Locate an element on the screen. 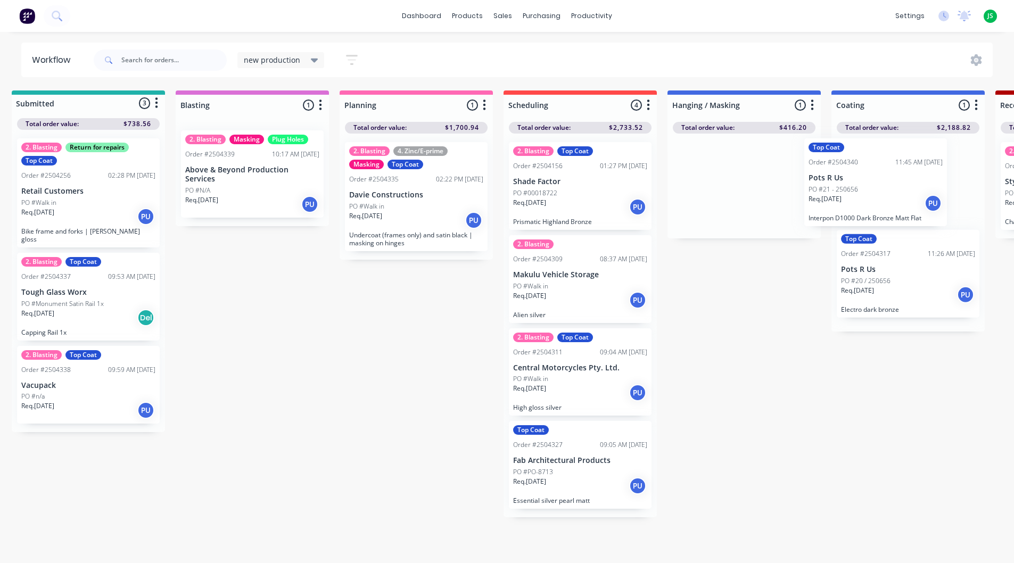 This screenshot has height=563, width=1014. div: productivity is located at coordinates (592, 16).